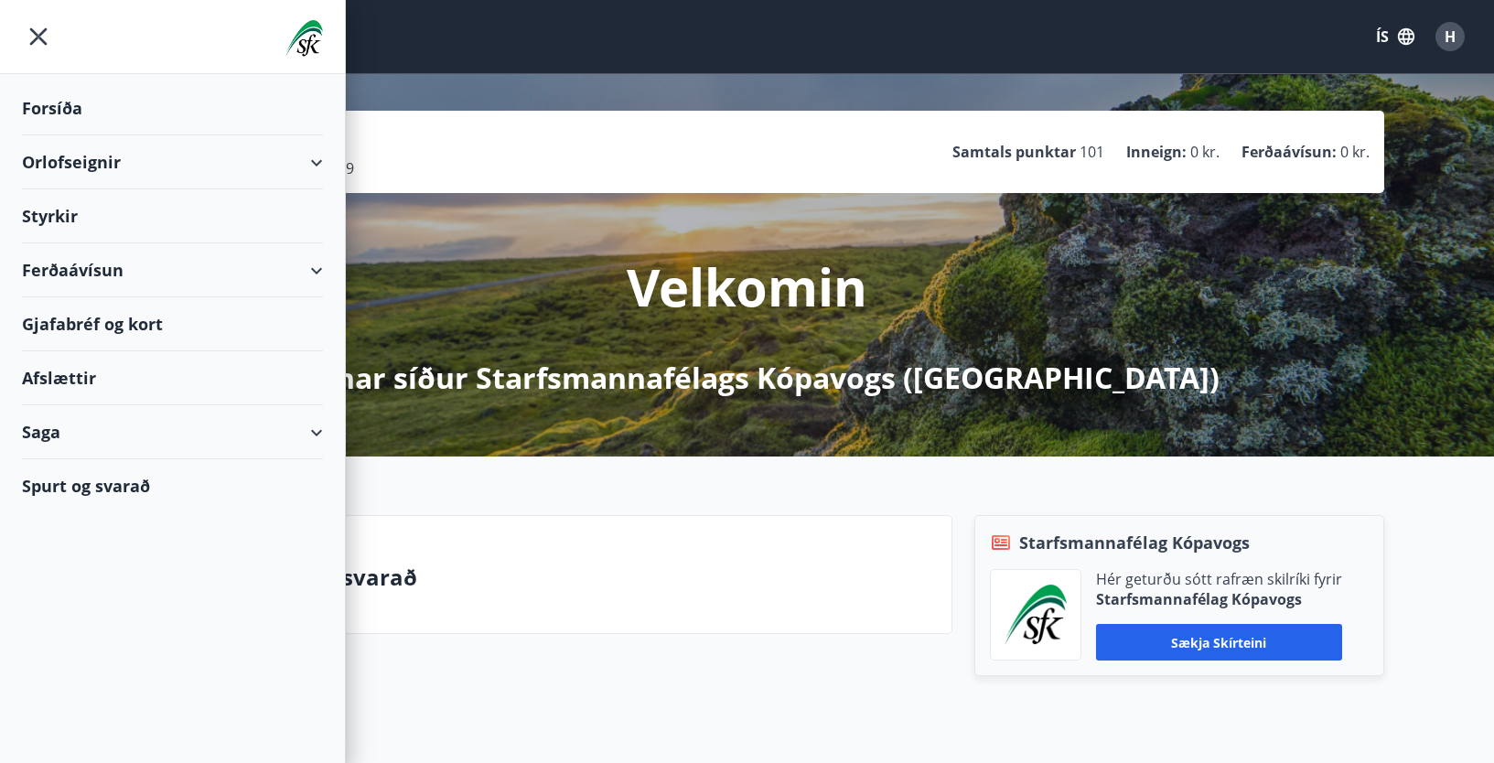 The width and height of the screenshot is (1494, 763). What do you see at coordinates (38, 37) in the screenshot?
I see `button: menu` at bounding box center [38, 37].